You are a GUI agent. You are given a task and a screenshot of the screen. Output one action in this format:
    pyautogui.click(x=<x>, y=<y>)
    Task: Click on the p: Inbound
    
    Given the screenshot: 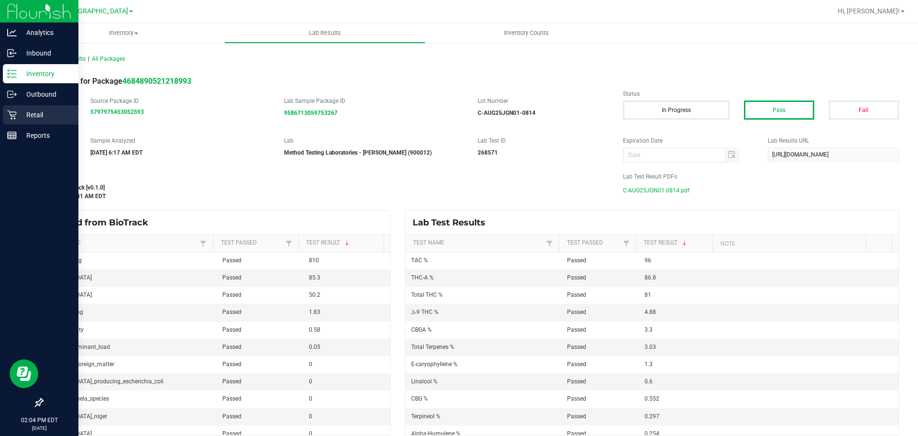 What is the action you would take?
    pyautogui.click(x=45, y=53)
    